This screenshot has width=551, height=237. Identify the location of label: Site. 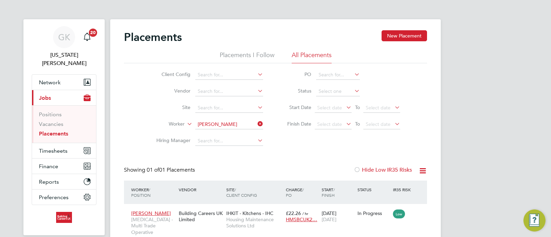
(171, 108).